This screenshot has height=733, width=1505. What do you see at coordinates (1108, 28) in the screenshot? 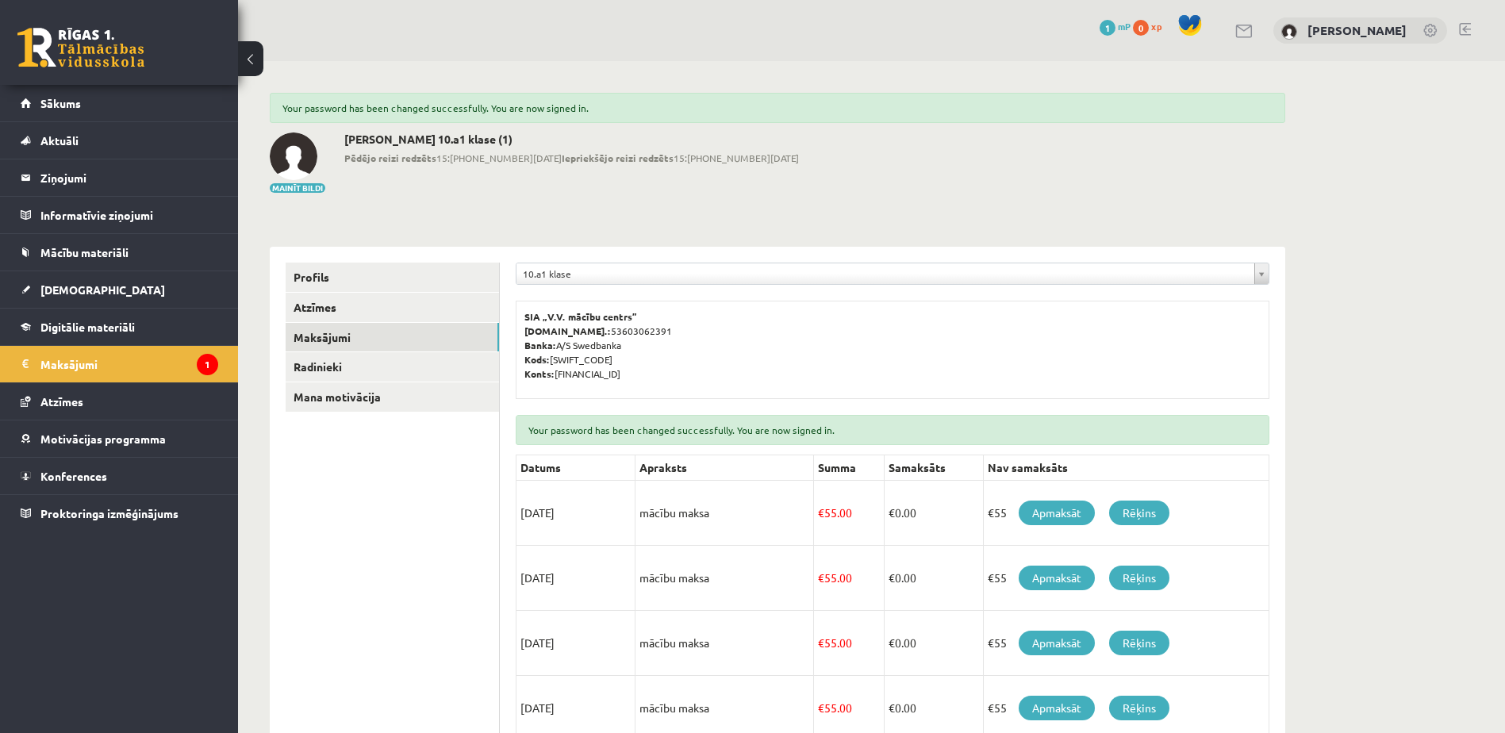
I see `span: 1` at bounding box center [1108, 28].